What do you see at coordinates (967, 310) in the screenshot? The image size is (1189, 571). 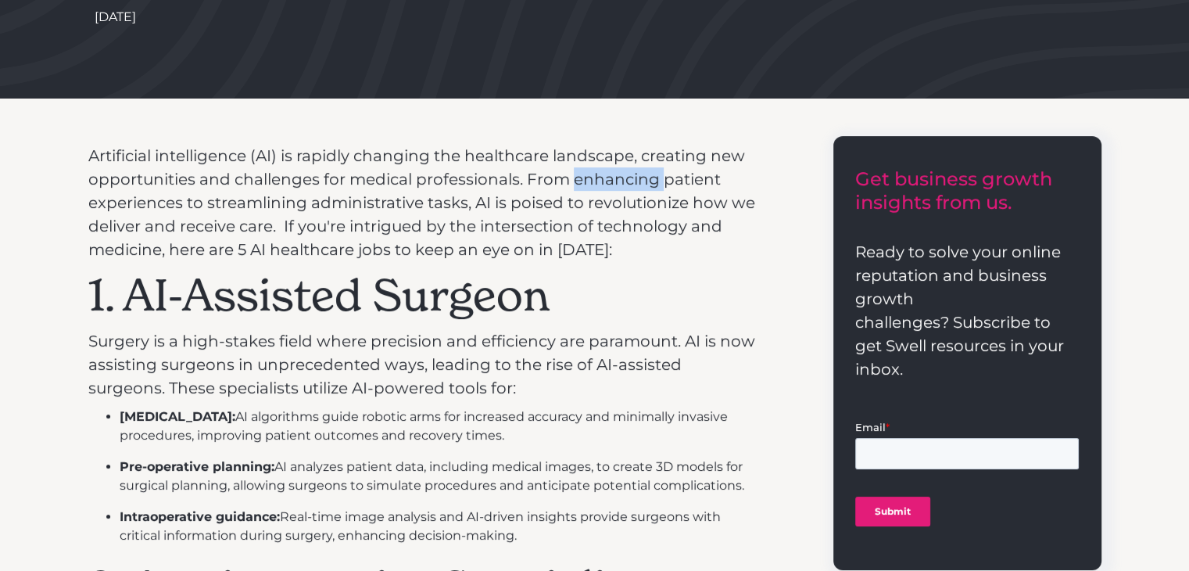 I see `p: Ready to solve your online reputation and business growth challenges? Subscribe to get Swell reso...` at bounding box center [967, 310].